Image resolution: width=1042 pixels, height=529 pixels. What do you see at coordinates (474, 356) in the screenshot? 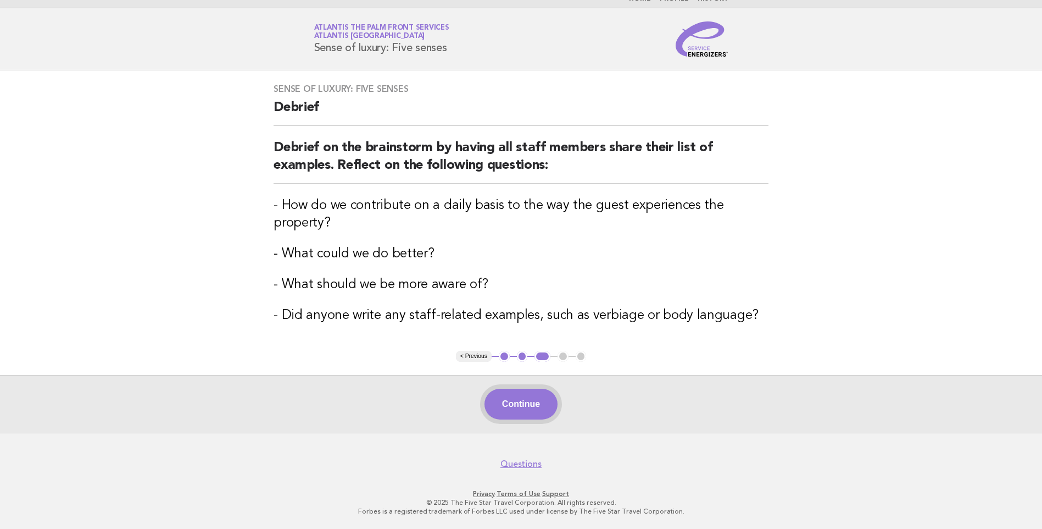
I see `button: < Previous` at bounding box center [474, 356].